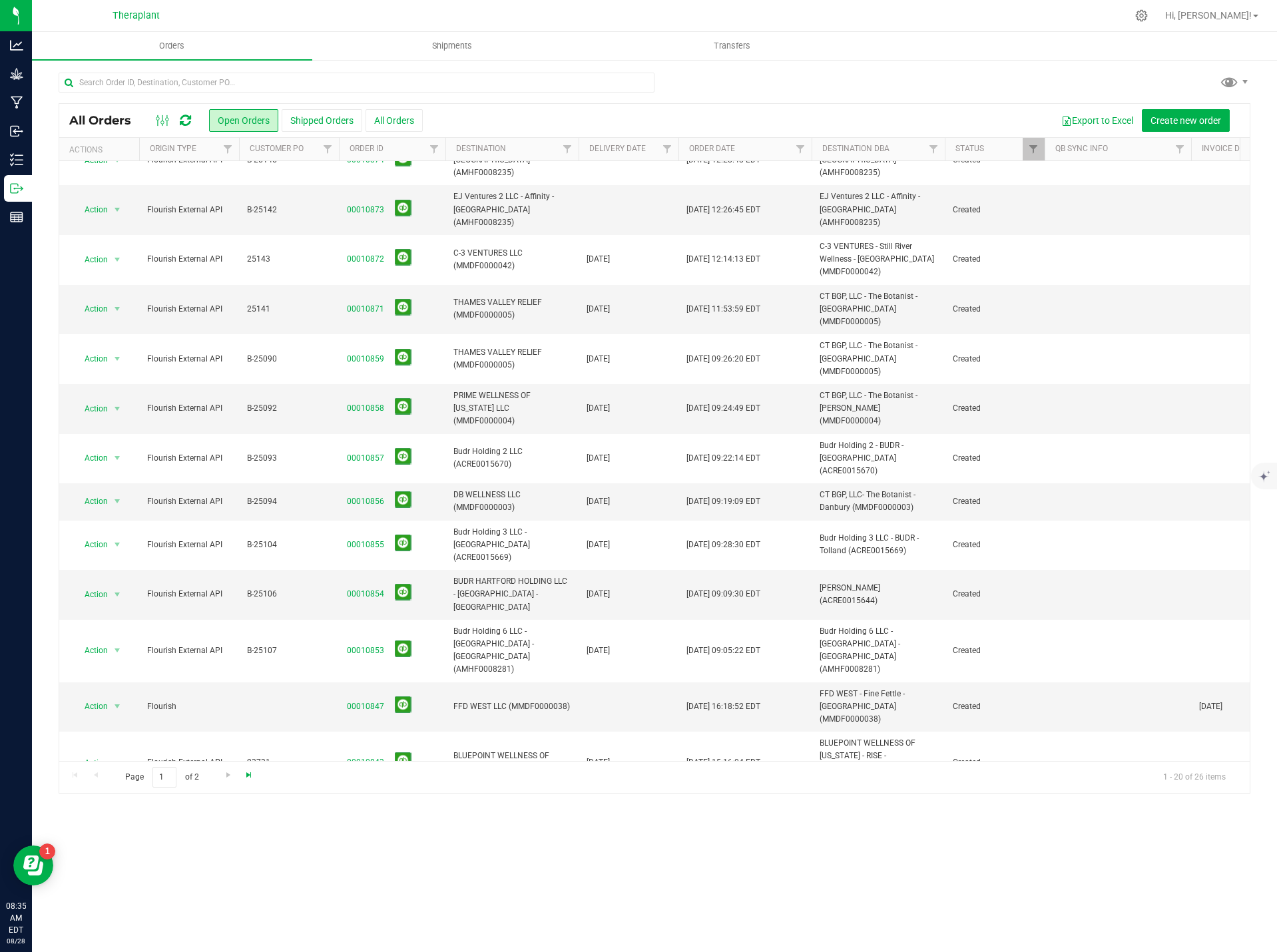  What do you see at coordinates (16, 102) in the screenshot?
I see `inline-svg: Manufacturing` at bounding box center [16, 102].